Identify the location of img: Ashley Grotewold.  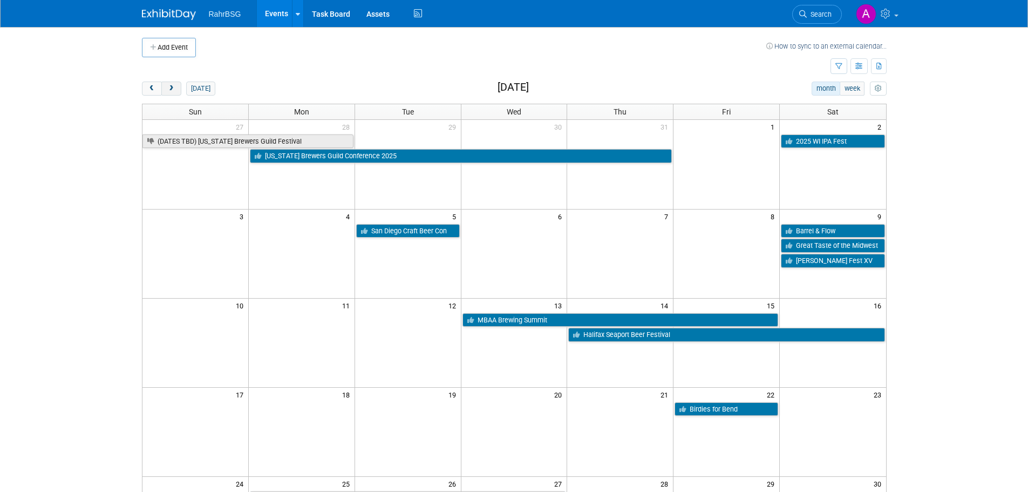
(866, 14).